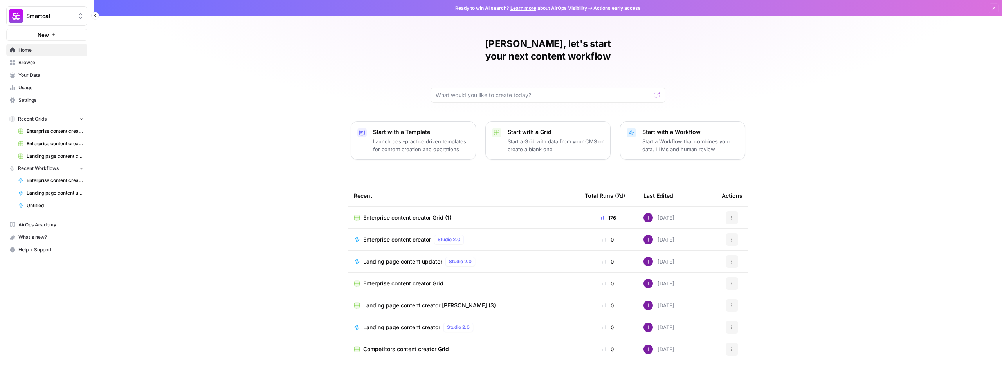 The width and height of the screenshot is (1002, 370). Describe the element at coordinates (608, 218) in the screenshot. I see `div: 176` at that location.